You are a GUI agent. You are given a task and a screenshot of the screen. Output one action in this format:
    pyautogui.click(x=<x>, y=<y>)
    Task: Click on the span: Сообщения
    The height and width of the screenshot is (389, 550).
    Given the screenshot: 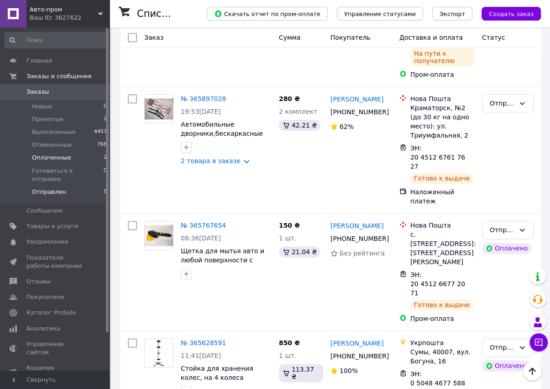 What is the action you would take?
    pyautogui.click(x=44, y=210)
    